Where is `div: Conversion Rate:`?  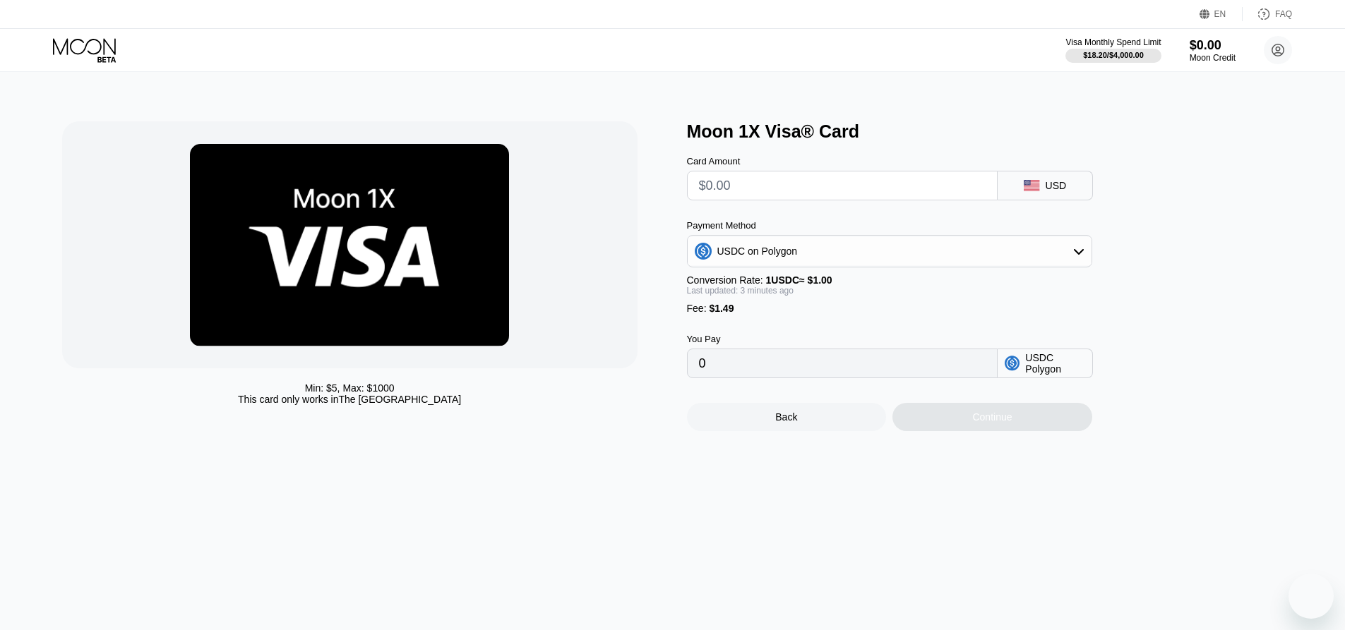
div: Conversion Rate: is located at coordinates (890, 280).